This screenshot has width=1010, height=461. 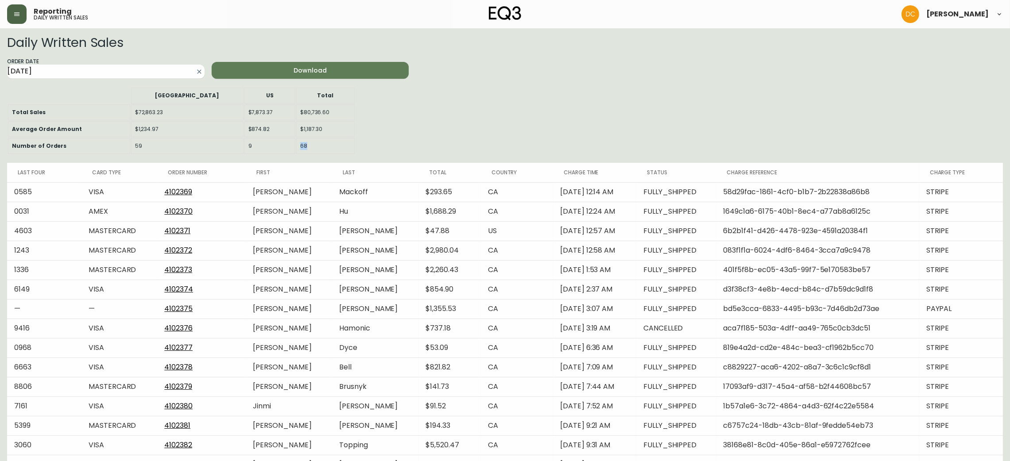 I want to click on a: 4102369, so click(x=178, y=192).